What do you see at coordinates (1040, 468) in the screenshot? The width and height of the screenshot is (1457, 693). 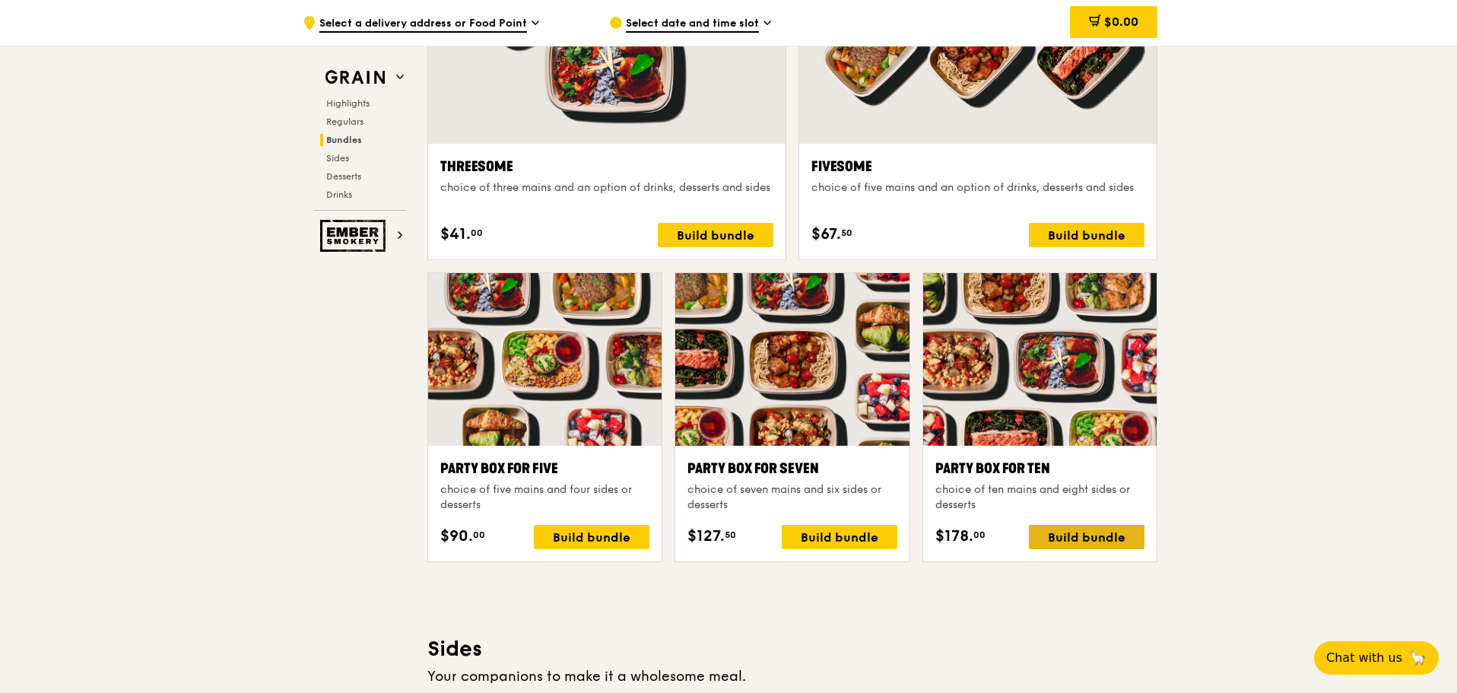 I see `div: Party Box for Ten` at bounding box center [1040, 468].